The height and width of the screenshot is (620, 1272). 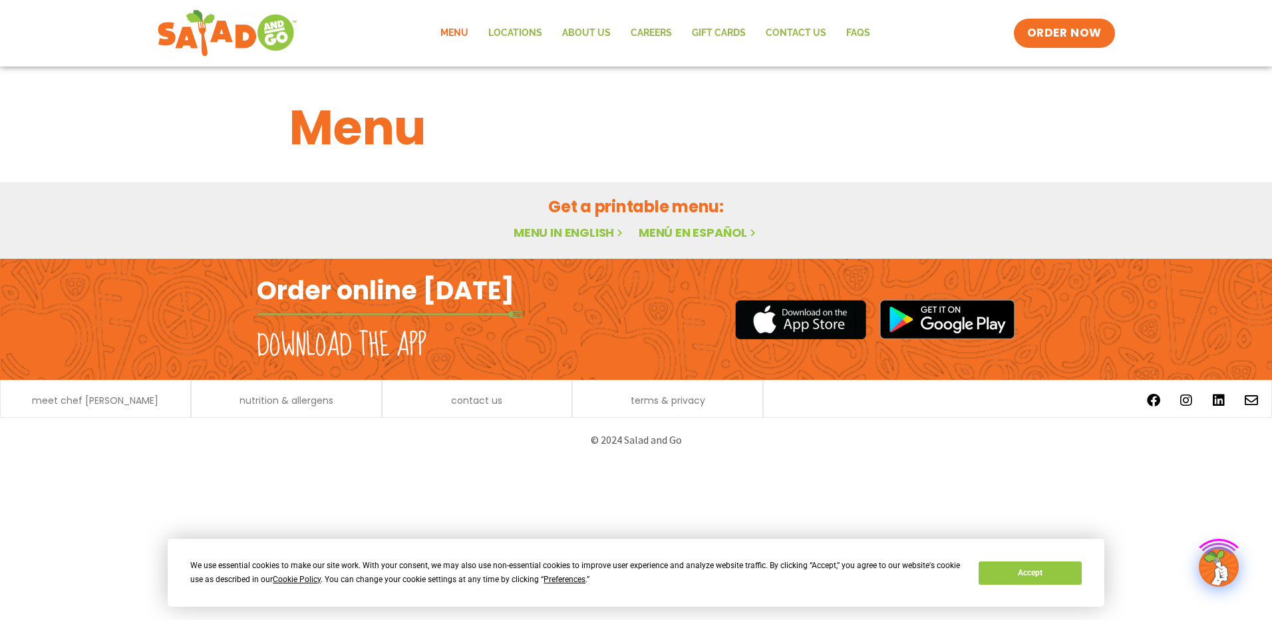 What do you see at coordinates (515, 33) in the screenshot?
I see `a: Locations` at bounding box center [515, 33].